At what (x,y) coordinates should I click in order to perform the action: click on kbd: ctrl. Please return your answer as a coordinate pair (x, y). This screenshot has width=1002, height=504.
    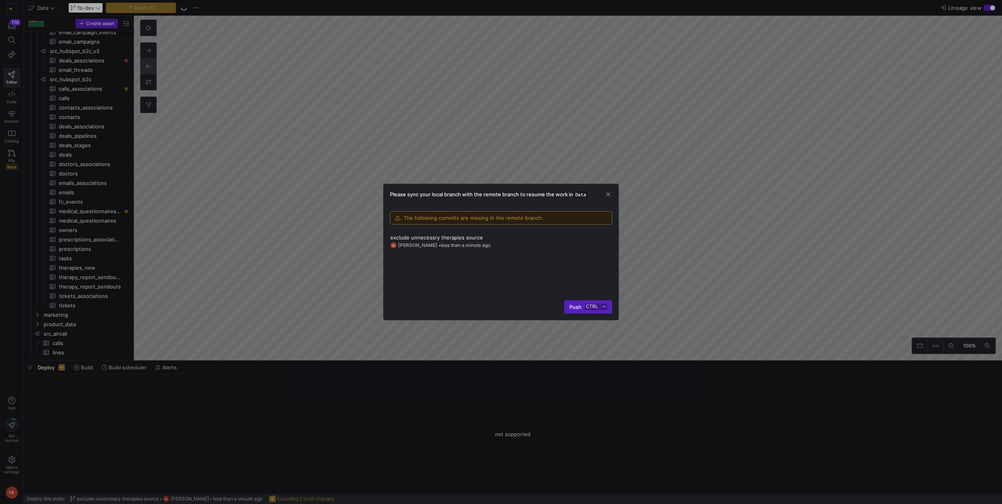
    Looking at the image, I should click on (592, 307).